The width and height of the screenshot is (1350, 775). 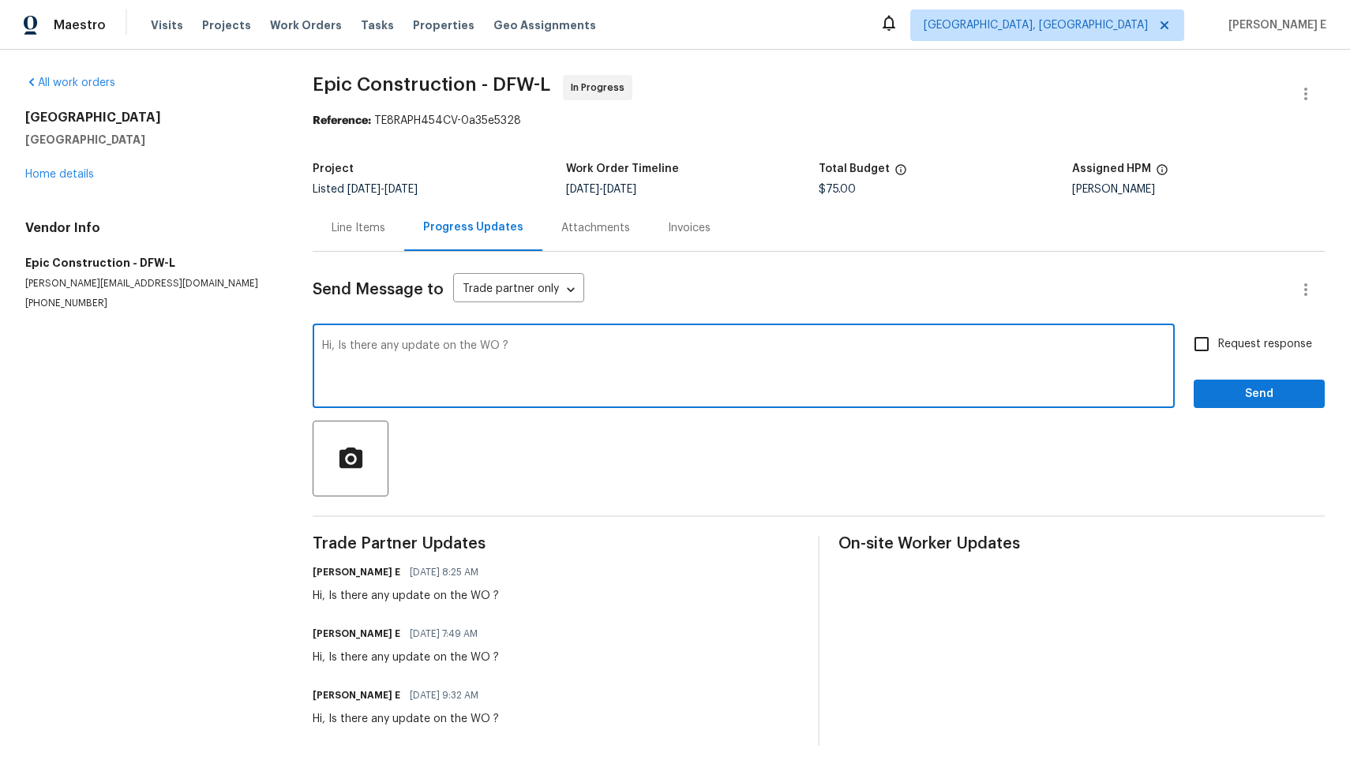 What do you see at coordinates (744, 368) in the screenshot?
I see `textarea: Hi, Is there any update on the WO ?` at bounding box center [744, 368].